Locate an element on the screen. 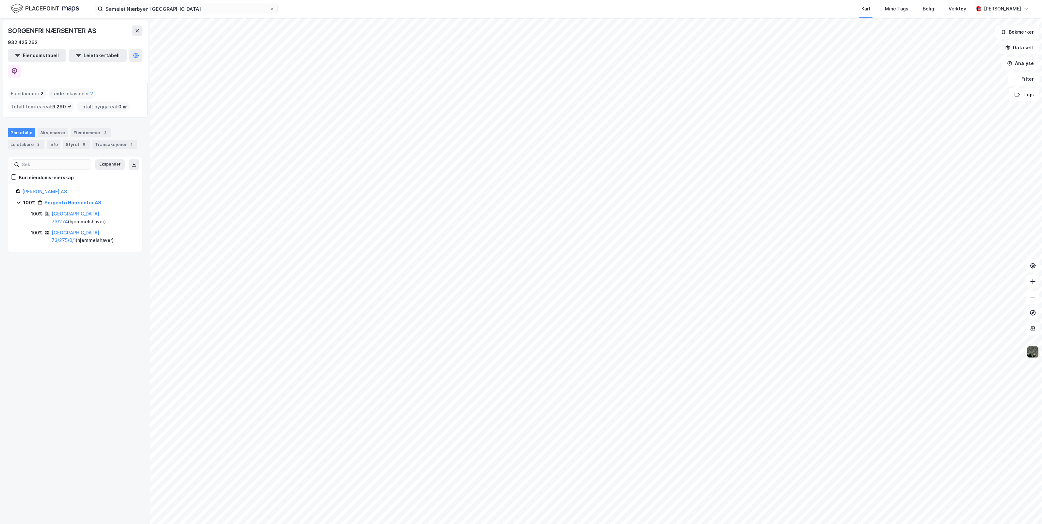 This screenshot has width=1042, height=524. div: Chat Widget is located at coordinates (1025, 508).